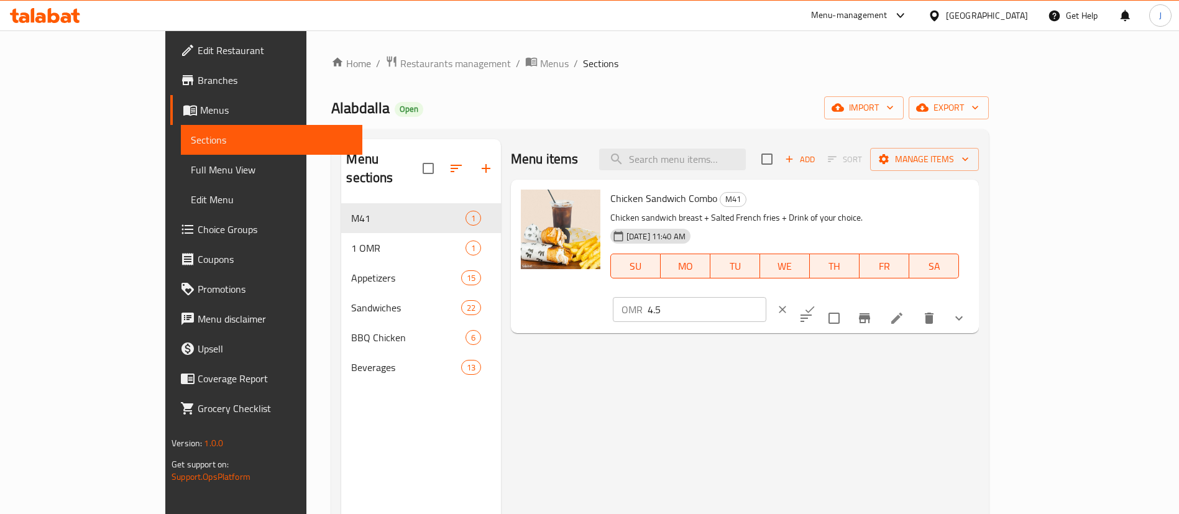 This screenshot has height=514, width=1179. Describe the element at coordinates (409, 109) in the screenshot. I see `div: Open` at that location.